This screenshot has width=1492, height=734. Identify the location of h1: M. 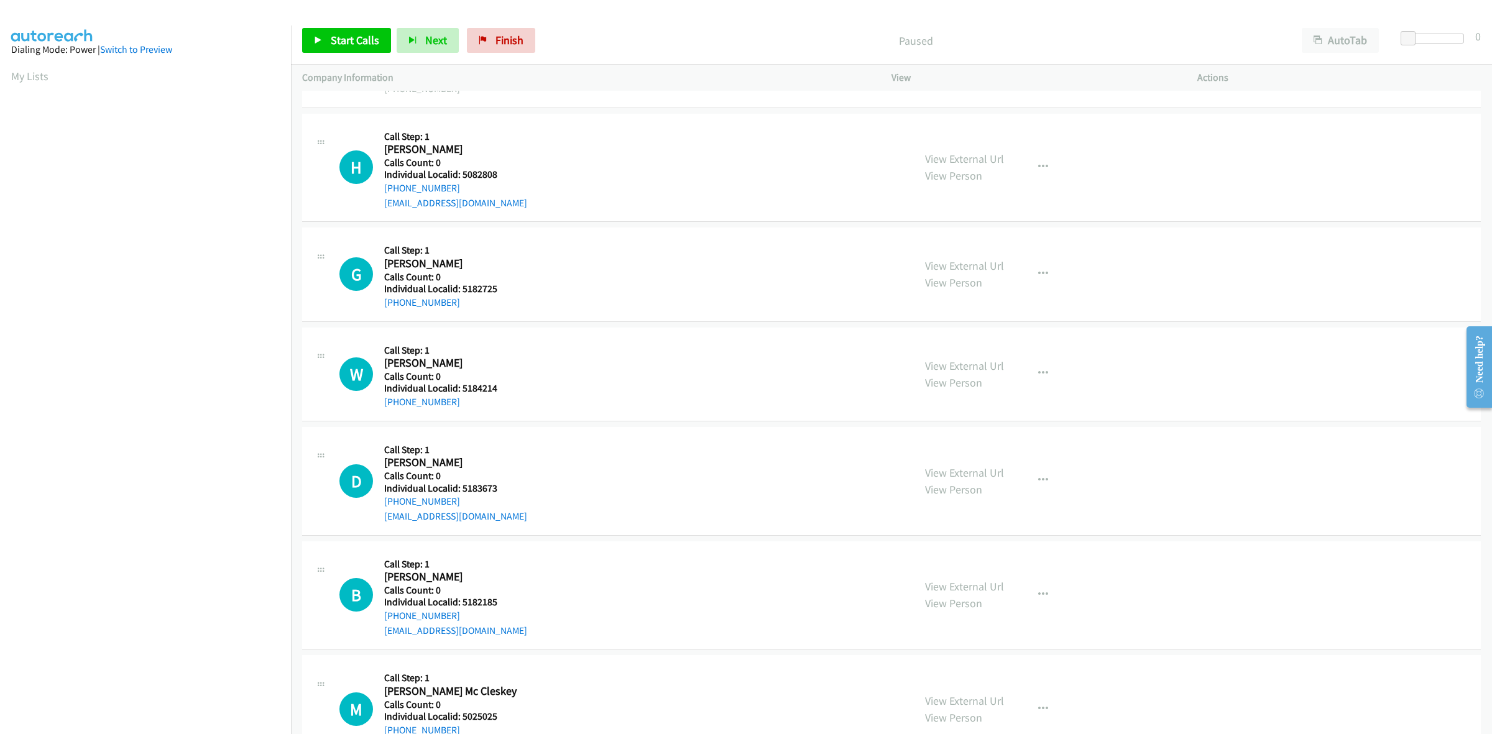
(356, 709).